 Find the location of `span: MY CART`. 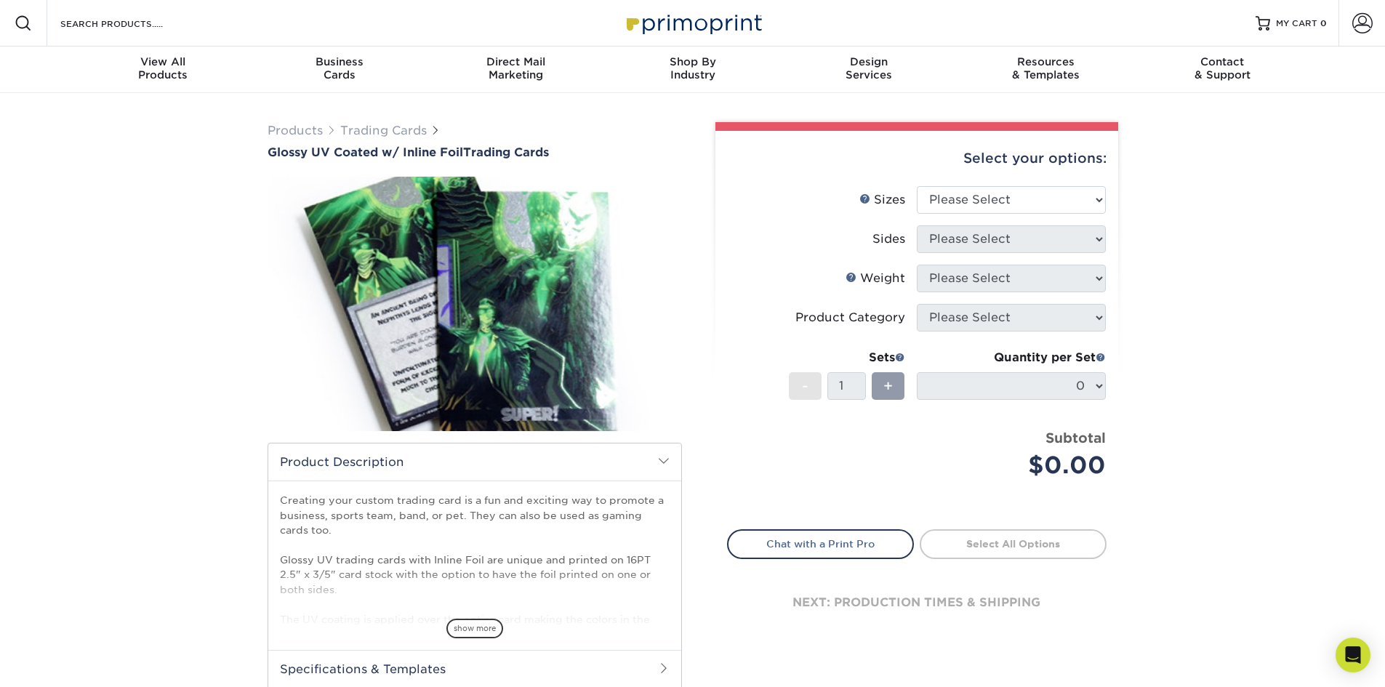

span: MY CART is located at coordinates (1296, 23).